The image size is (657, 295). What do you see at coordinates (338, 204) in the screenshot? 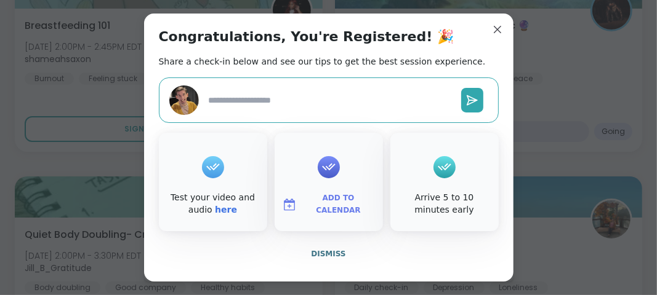
I see `span: Add to Calendar` at bounding box center [338, 204].